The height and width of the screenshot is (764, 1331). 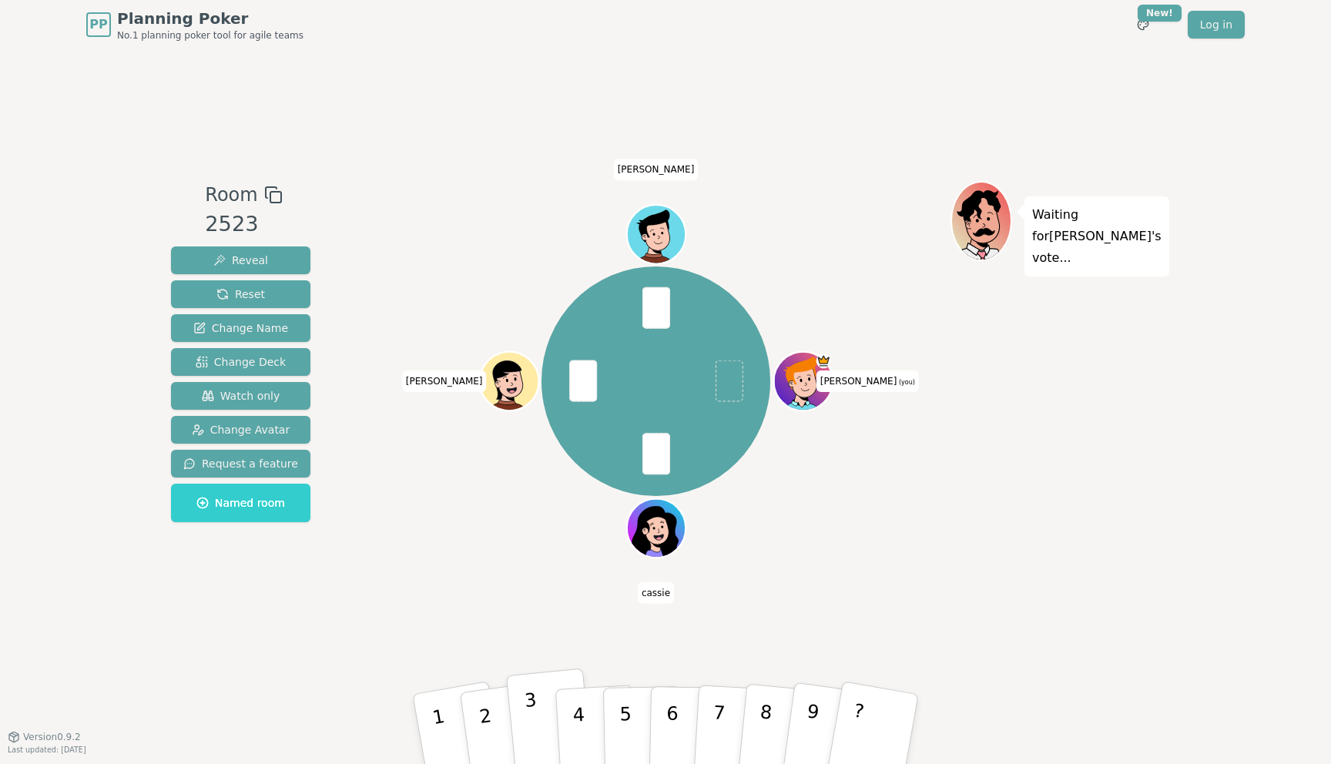 I want to click on span: Andrew is the host, so click(x=822, y=360).